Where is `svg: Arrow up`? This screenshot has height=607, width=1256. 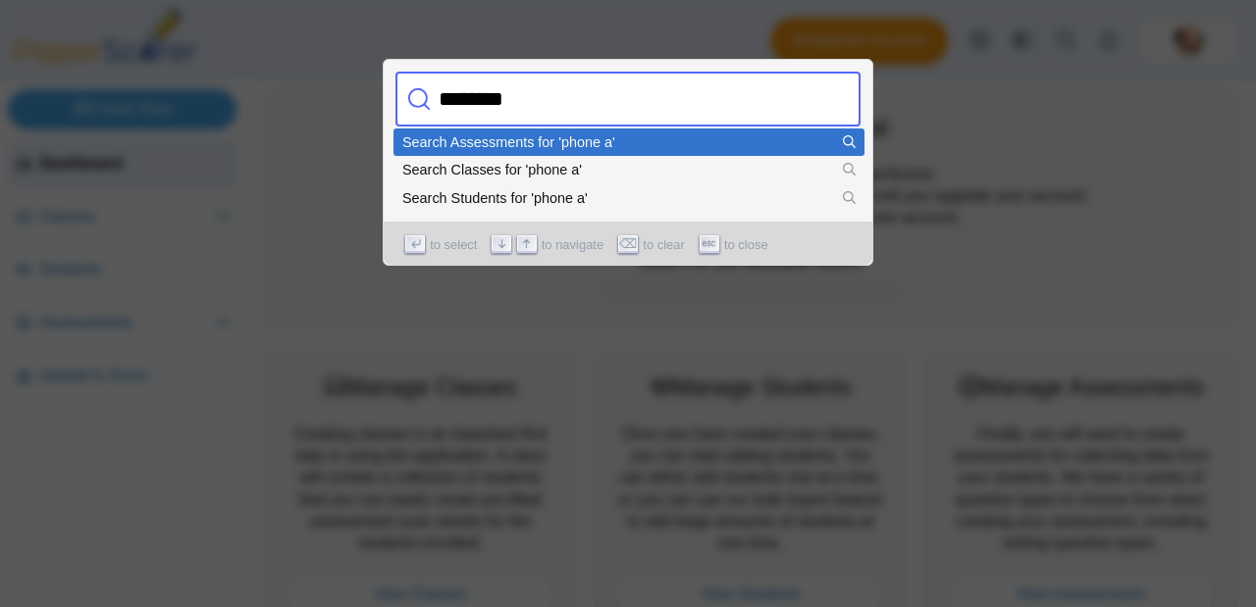 svg: Arrow up is located at coordinates (526, 243).